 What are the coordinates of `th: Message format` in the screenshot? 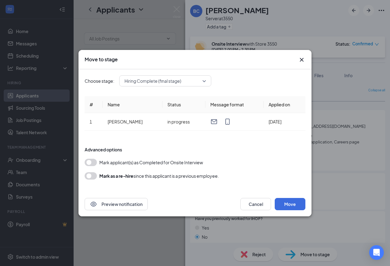 It's located at (235, 105).